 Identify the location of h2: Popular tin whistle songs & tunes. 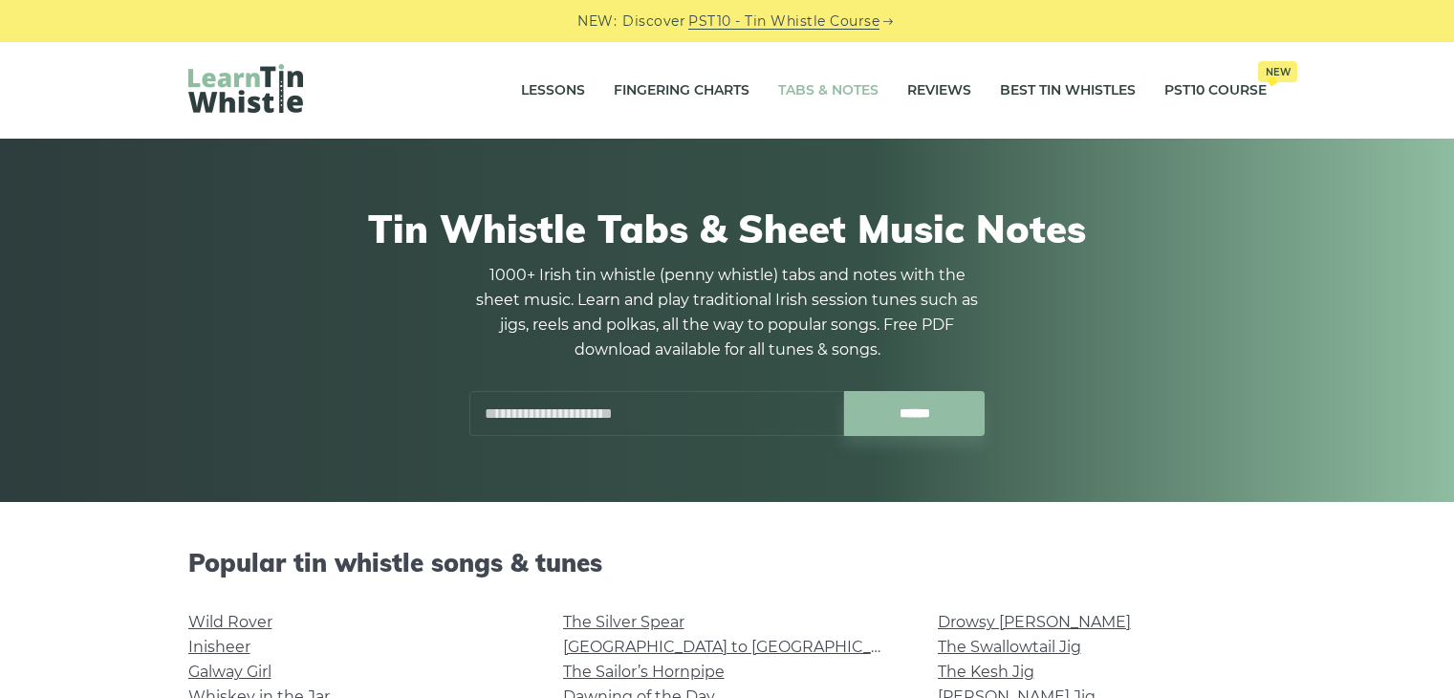
(728, 562).